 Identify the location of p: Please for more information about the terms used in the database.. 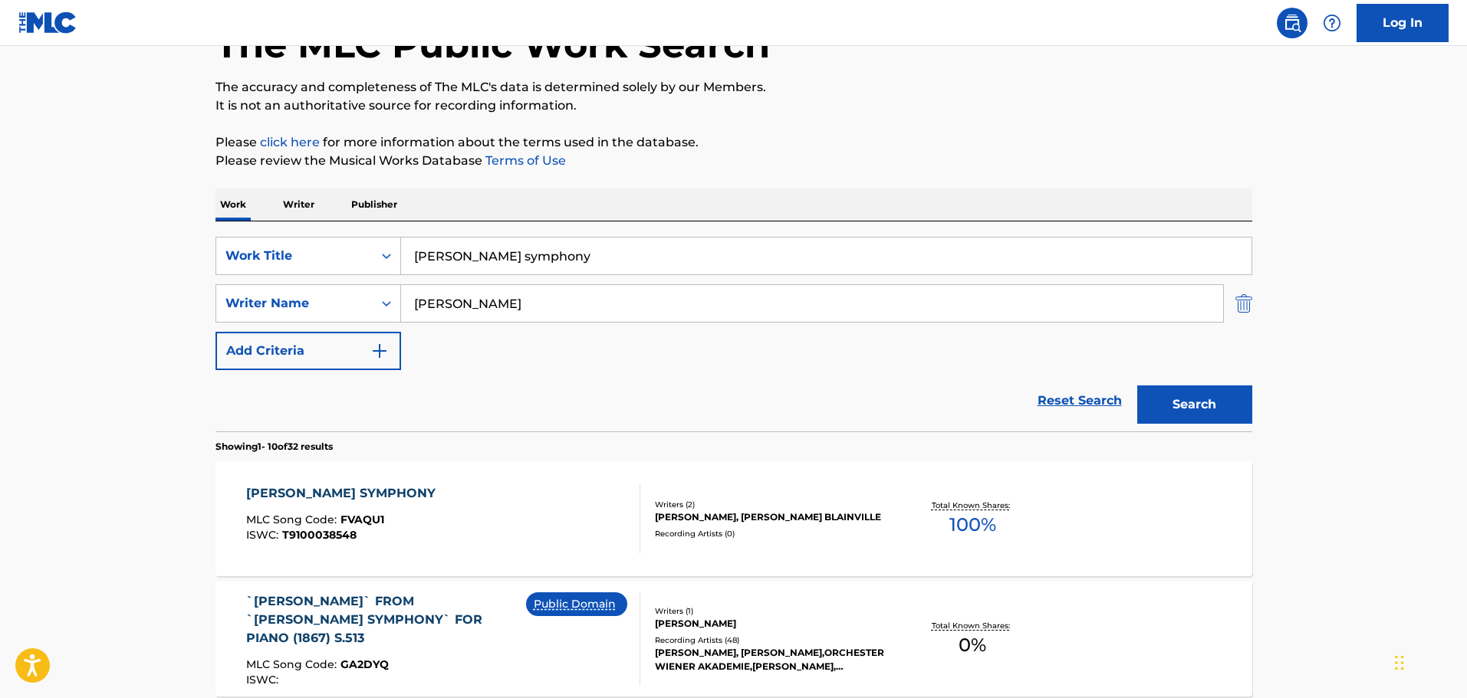
(734, 143).